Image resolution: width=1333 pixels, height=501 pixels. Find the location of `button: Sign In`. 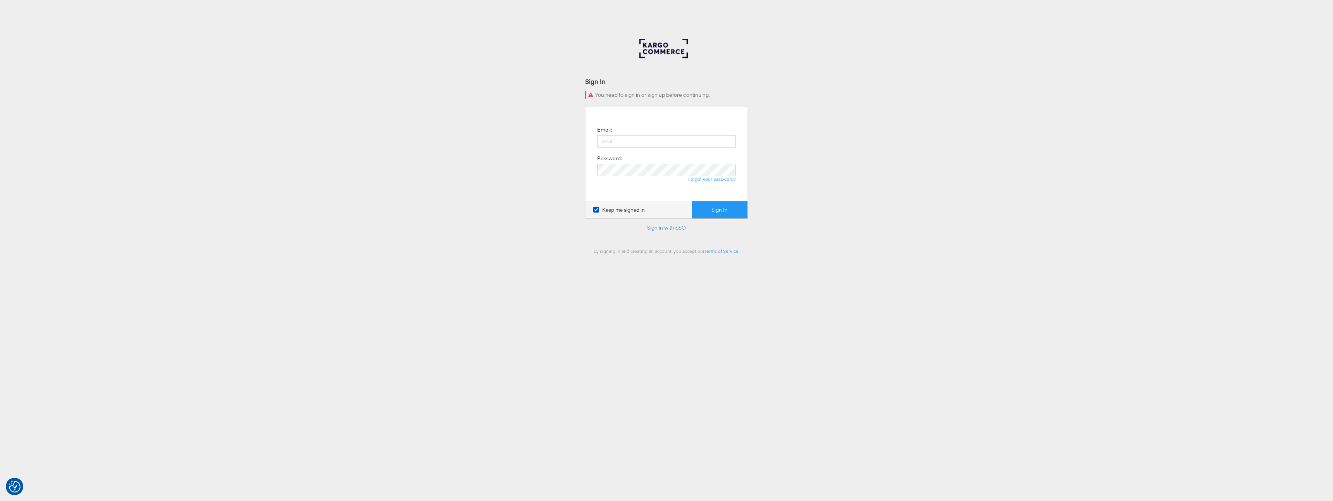

button: Sign In is located at coordinates (719, 210).